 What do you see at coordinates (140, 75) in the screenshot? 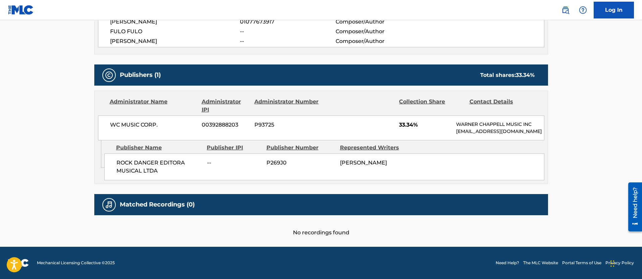
I see `h5: Publishers (1)` at bounding box center [140, 75].